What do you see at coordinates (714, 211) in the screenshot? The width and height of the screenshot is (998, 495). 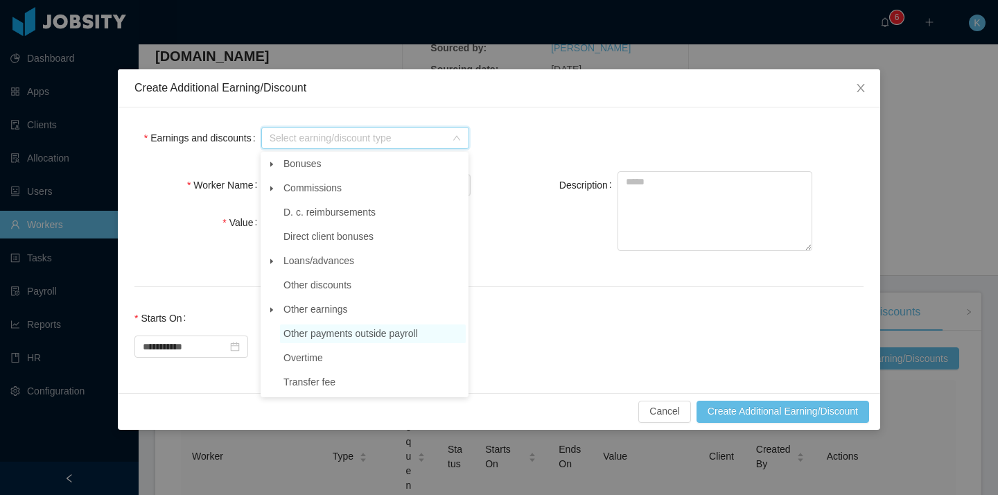 I see `textarea: Description` at bounding box center [714, 211].